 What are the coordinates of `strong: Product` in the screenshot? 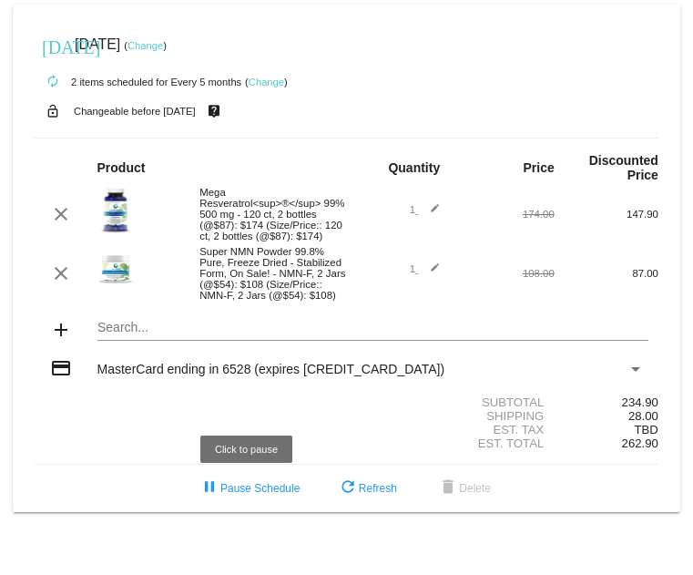 It's located at (121, 168).